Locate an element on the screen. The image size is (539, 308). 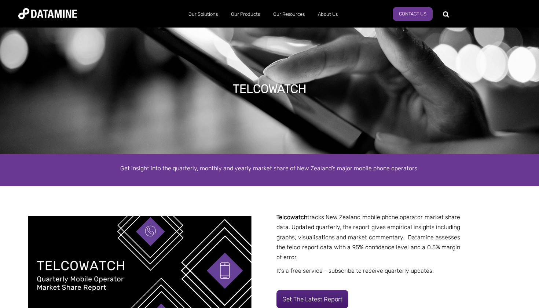
a: Our Solutions is located at coordinates (203, 14).